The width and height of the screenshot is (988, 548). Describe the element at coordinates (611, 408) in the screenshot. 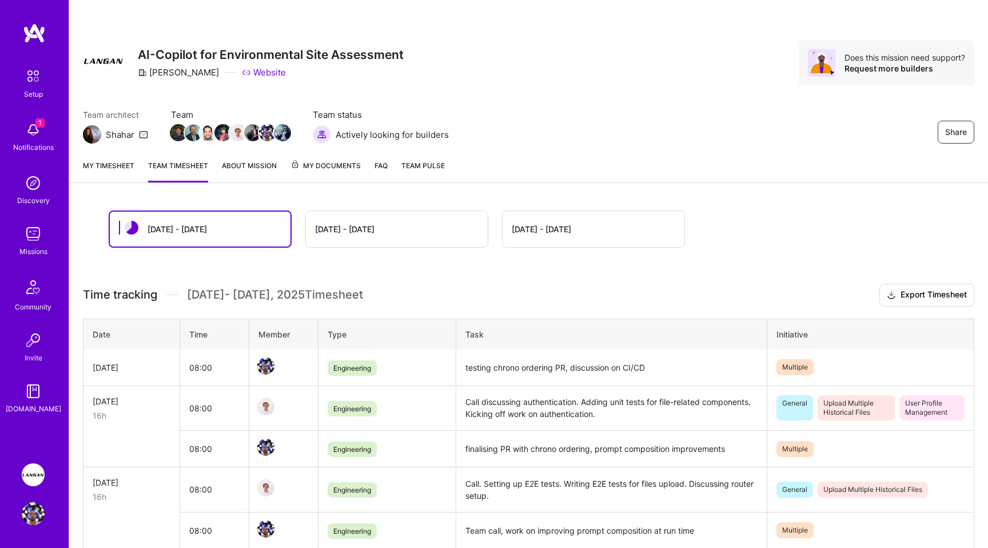

I see `td: Call discussing authentication. Adding unit tests for file-related components. Kicking off work o...` at that location.